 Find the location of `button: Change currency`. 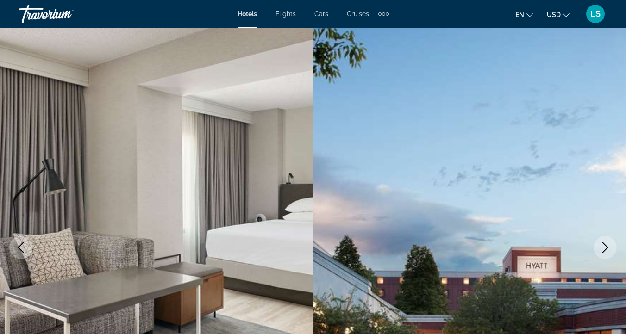

button: Change currency is located at coordinates (558, 14).